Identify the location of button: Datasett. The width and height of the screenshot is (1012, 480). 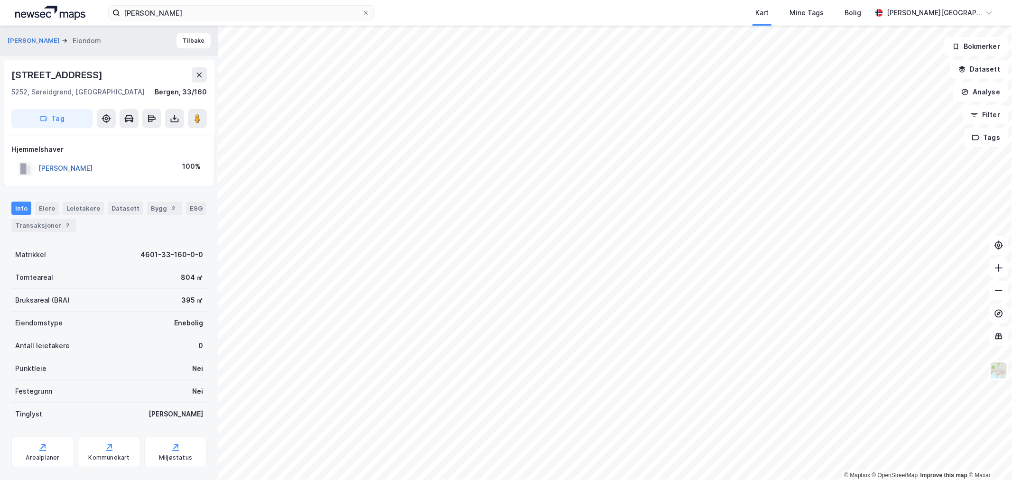
(979, 69).